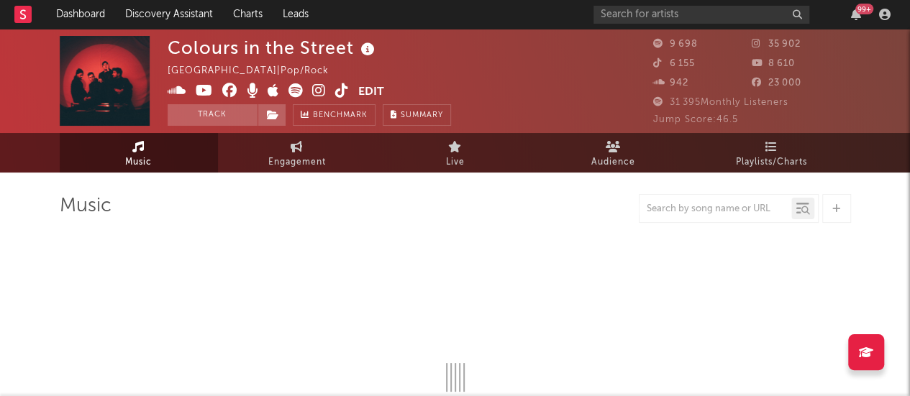 The image size is (910, 396). What do you see at coordinates (212, 115) in the screenshot?
I see `button: Track` at bounding box center [212, 115].